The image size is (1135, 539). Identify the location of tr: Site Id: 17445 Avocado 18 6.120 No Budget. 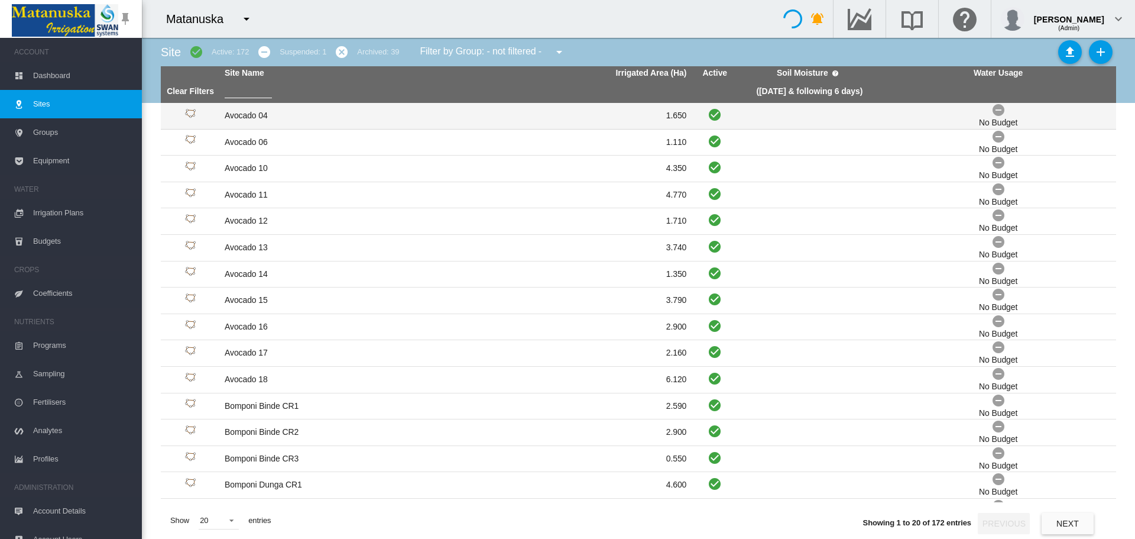
(638, 380).